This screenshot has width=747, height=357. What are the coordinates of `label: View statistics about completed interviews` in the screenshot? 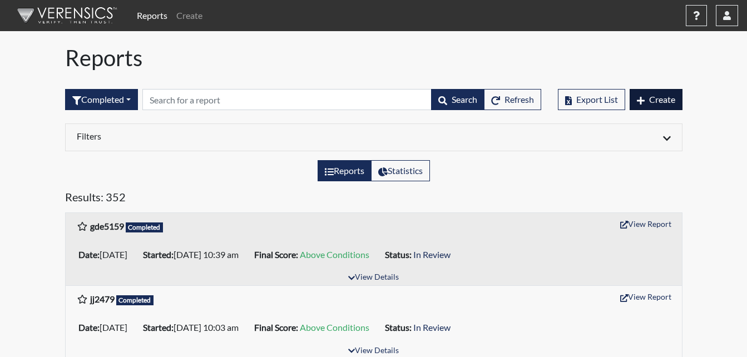 It's located at (400, 171).